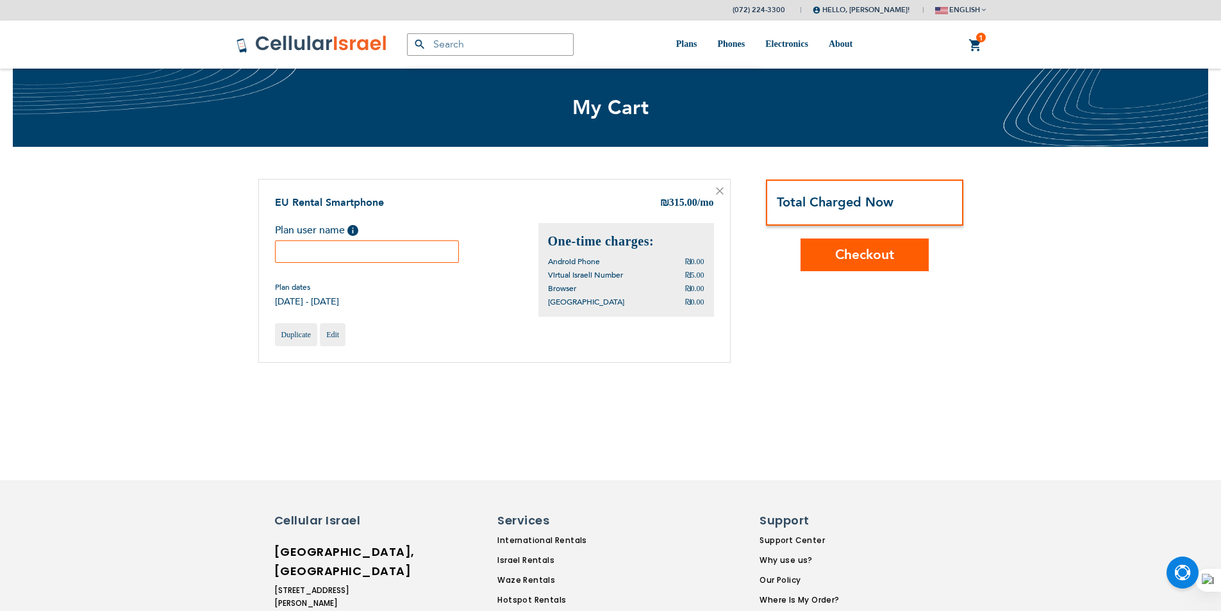 The image size is (1221, 611). What do you see at coordinates (574, 261) in the screenshot?
I see `span: Android Phone` at bounding box center [574, 261].